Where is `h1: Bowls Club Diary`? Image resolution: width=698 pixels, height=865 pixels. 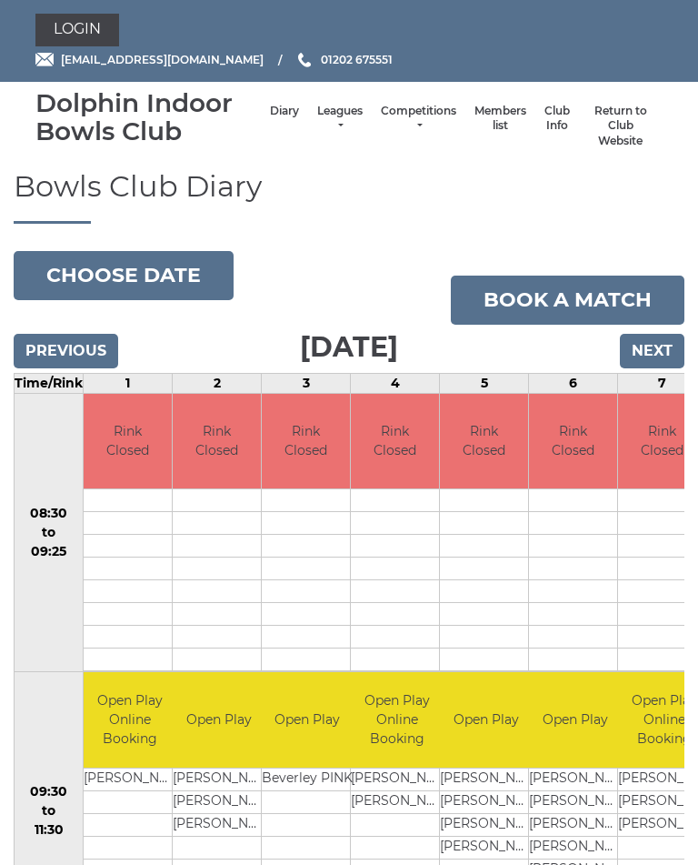 h1: Bowls Club Diary is located at coordinates (349, 196).